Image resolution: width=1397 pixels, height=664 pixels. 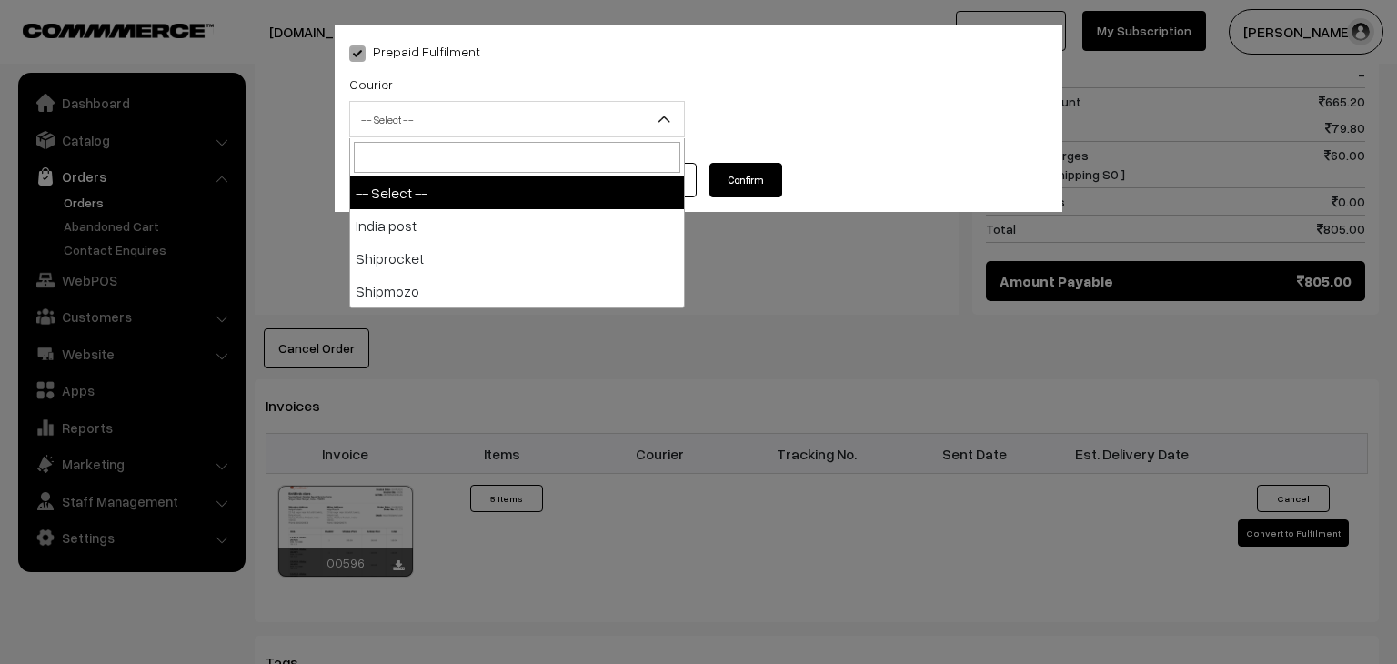 I want to click on li: Shiprocket, so click(x=517, y=258).